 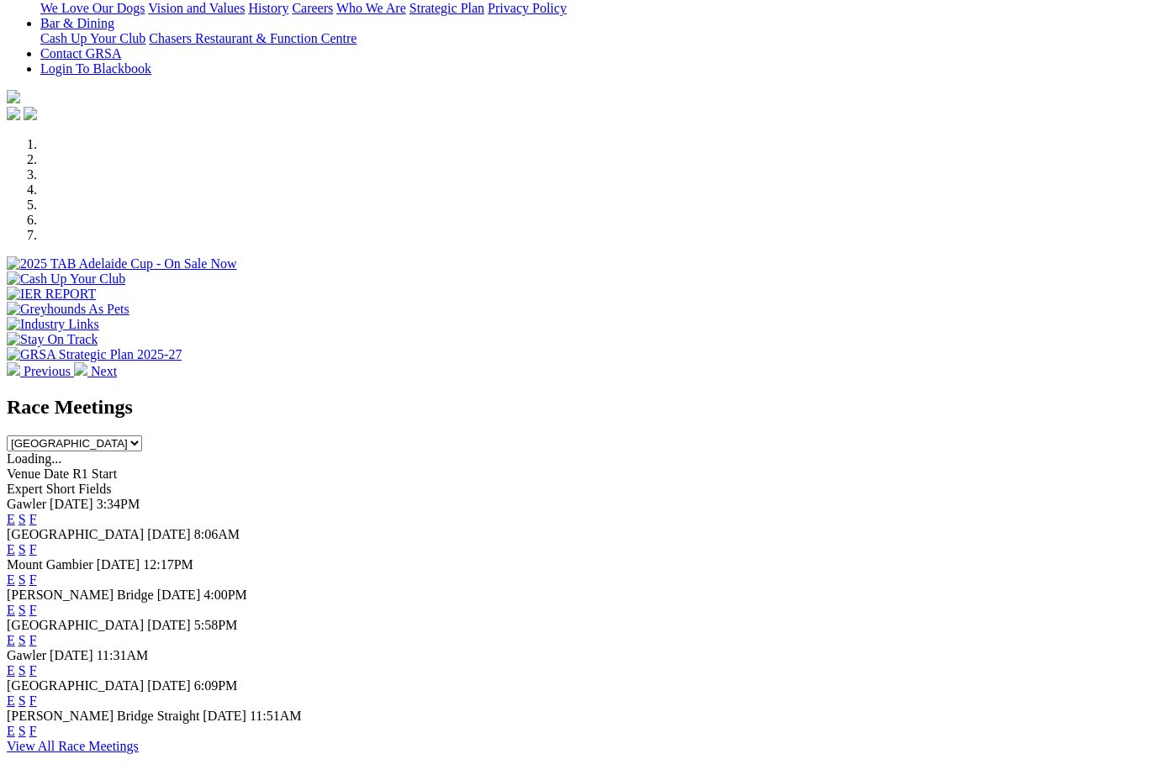 I want to click on img: GRSA Strategic Plan 2025-27, so click(x=94, y=355).